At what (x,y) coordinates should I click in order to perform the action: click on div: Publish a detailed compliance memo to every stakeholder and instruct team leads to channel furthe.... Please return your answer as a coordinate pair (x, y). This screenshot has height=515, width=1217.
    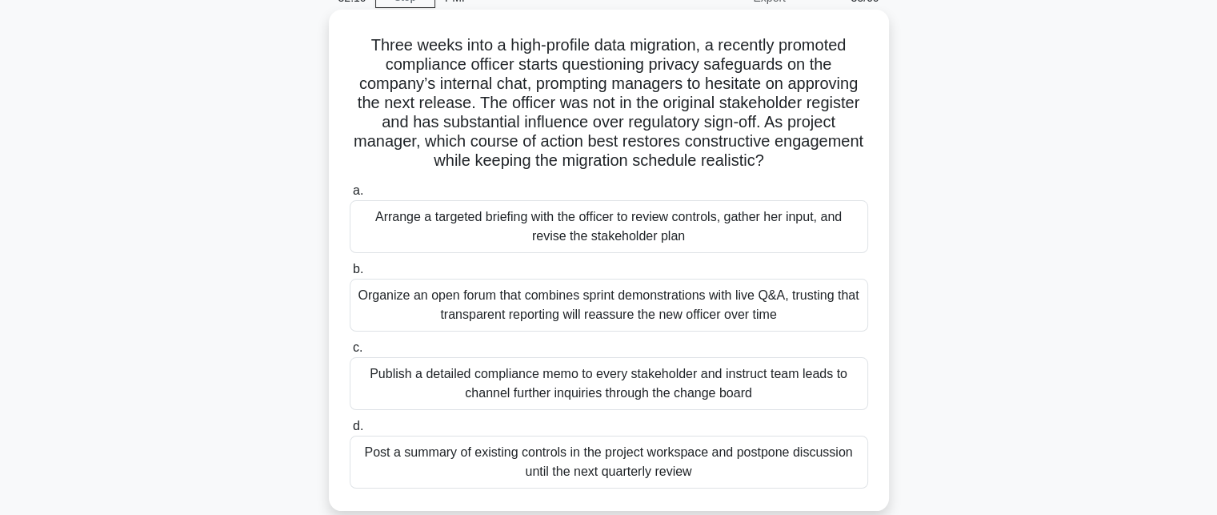
    Looking at the image, I should click on (609, 383).